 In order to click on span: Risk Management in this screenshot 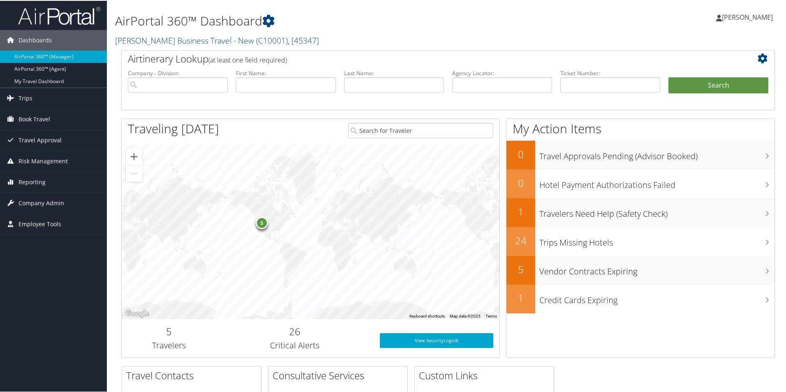, I will do `click(43, 160)`.